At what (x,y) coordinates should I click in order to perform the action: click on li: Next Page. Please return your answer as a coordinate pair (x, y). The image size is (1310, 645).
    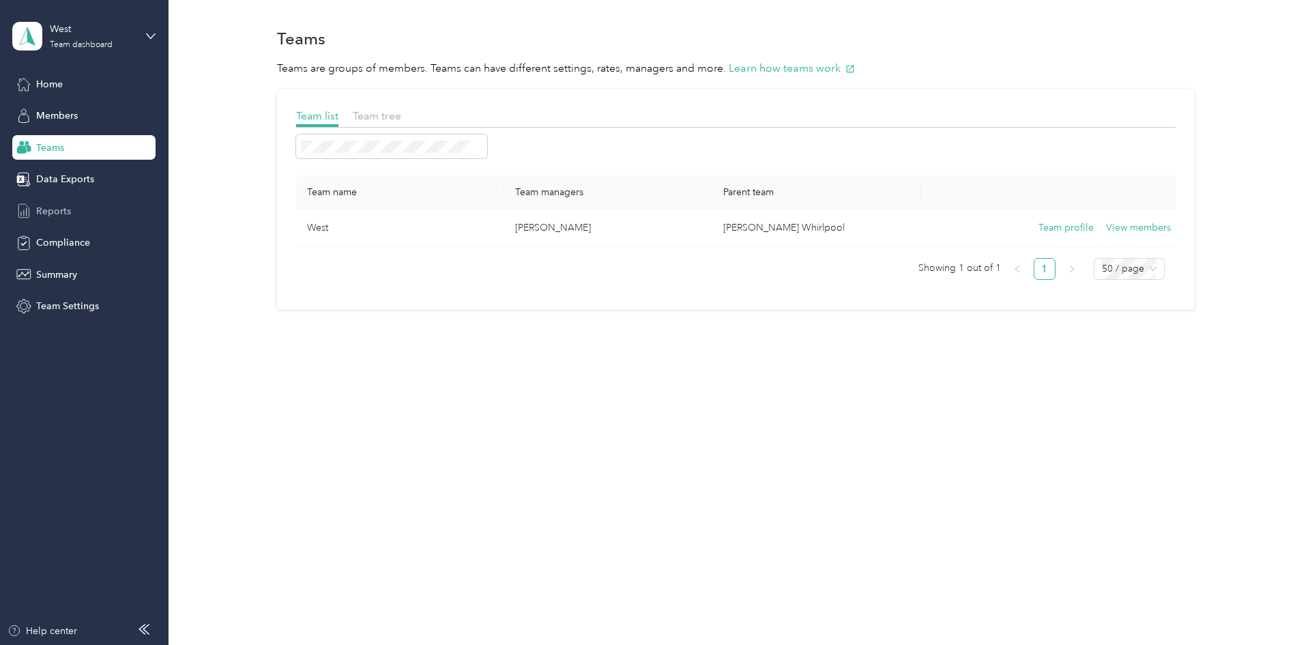
    Looking at the image, I should click on (1072, 269).